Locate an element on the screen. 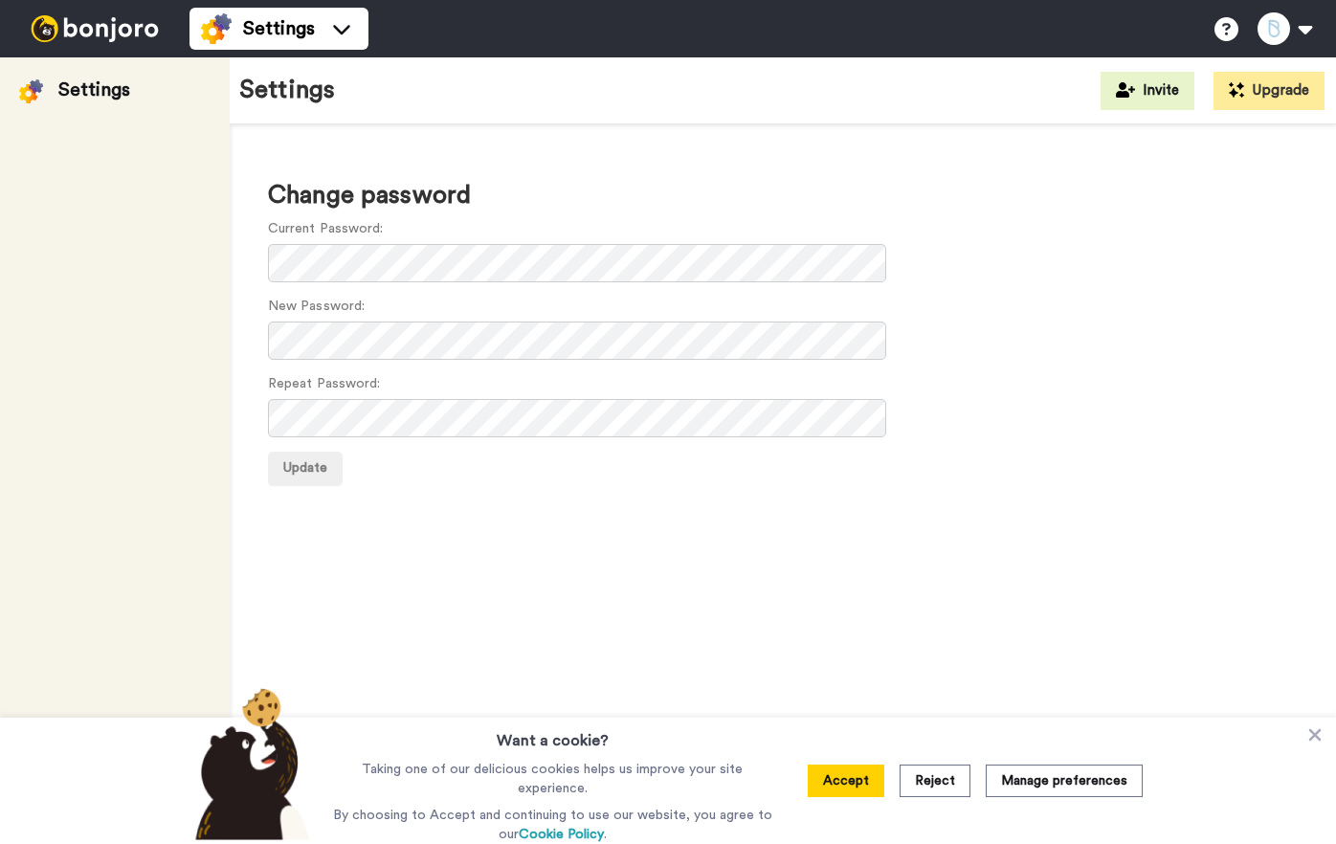  h1: Settings is located at coordinates (287, 90).